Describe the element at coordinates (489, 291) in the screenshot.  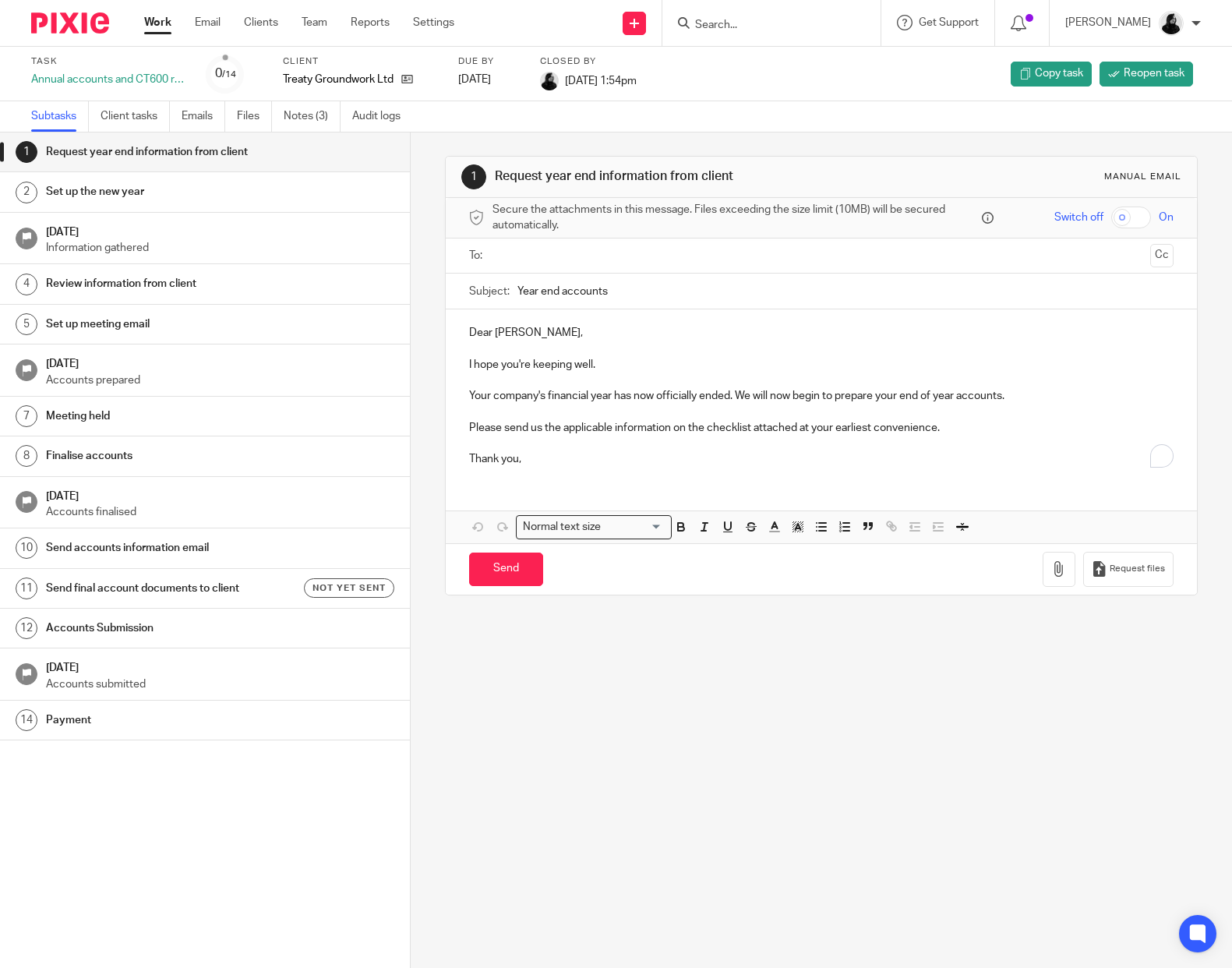
I see `label: Subject:` at that location.